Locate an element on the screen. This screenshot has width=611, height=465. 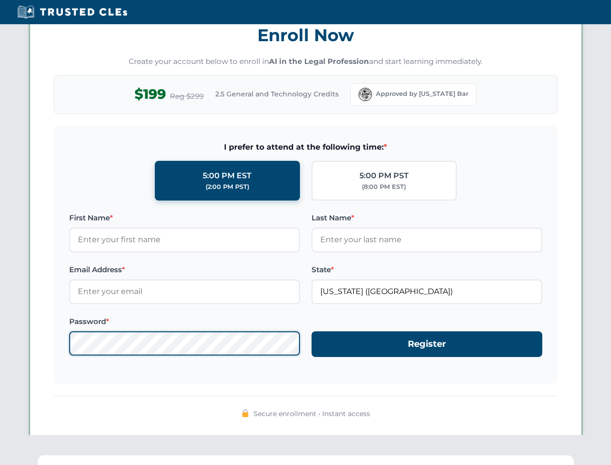
label: Last Name is located at coordinates (427, 218).